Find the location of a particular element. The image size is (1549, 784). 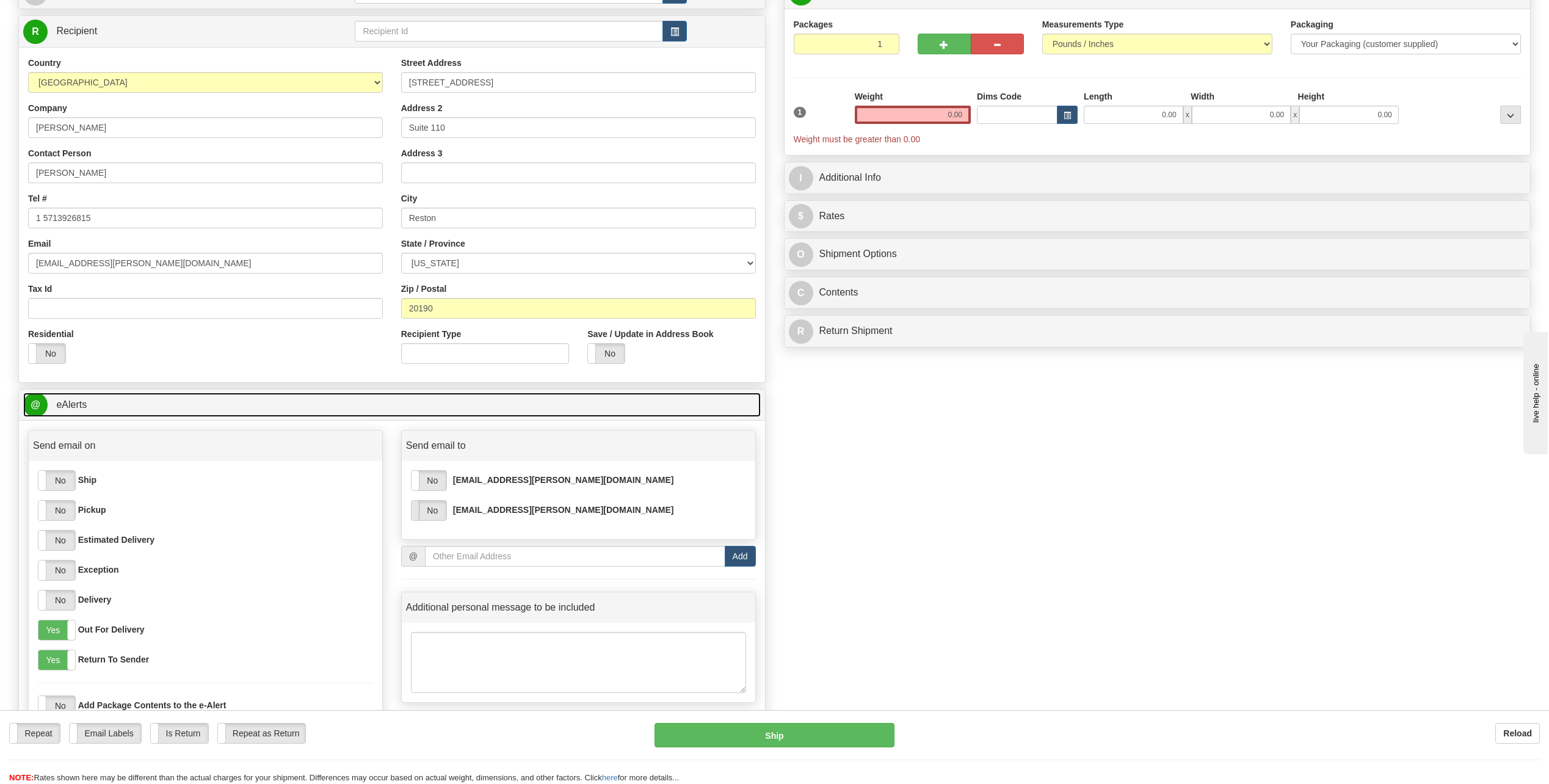

a: OShipment Options is located at coordinates (1158, 254).